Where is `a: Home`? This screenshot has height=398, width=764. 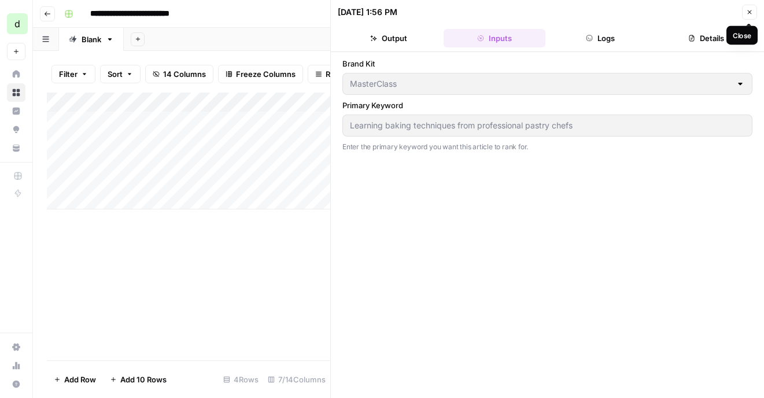
a: Home is located at coordinates (16, 74).